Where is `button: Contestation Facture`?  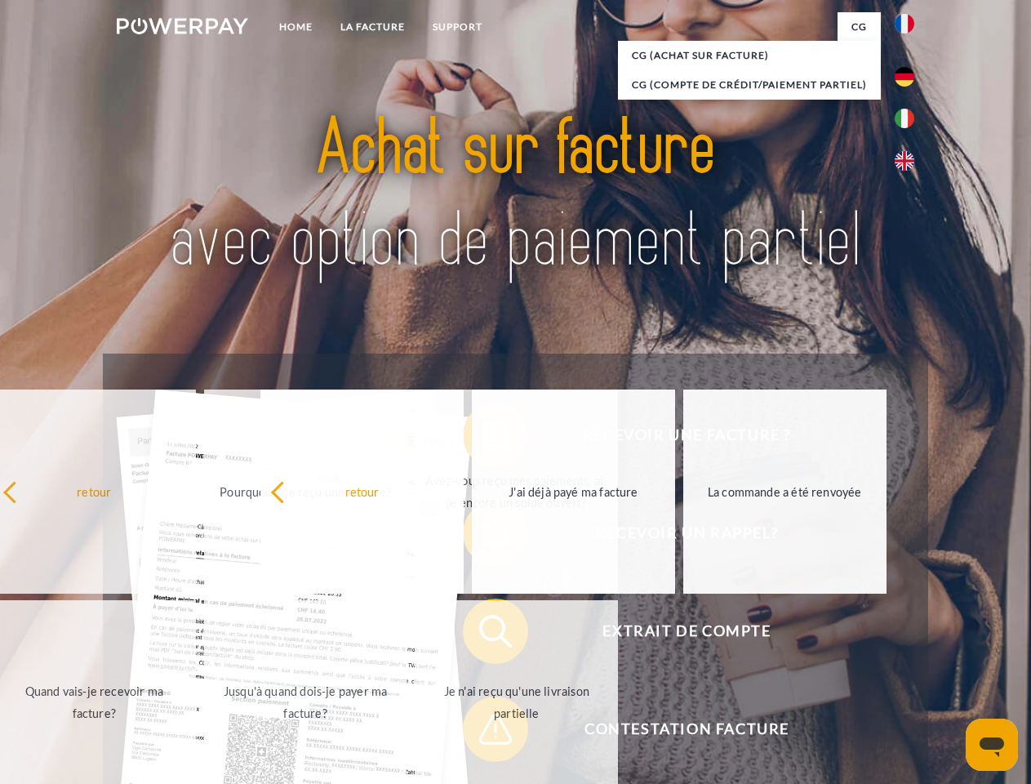
button: Contestation Facture is located at coordinates (675, 729).